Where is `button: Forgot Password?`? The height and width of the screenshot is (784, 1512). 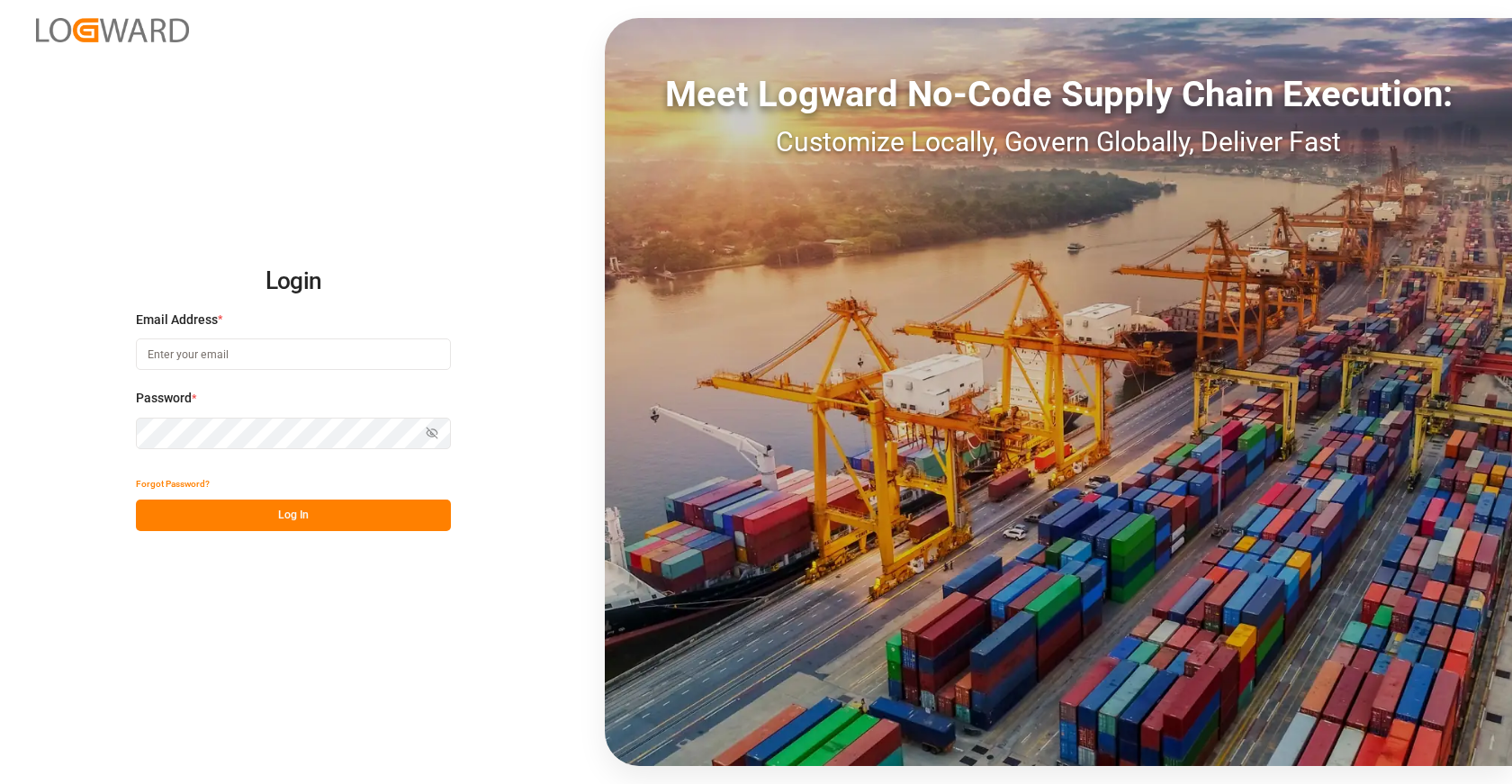 button: Forgot Password? is located at coordinates (173, 483).